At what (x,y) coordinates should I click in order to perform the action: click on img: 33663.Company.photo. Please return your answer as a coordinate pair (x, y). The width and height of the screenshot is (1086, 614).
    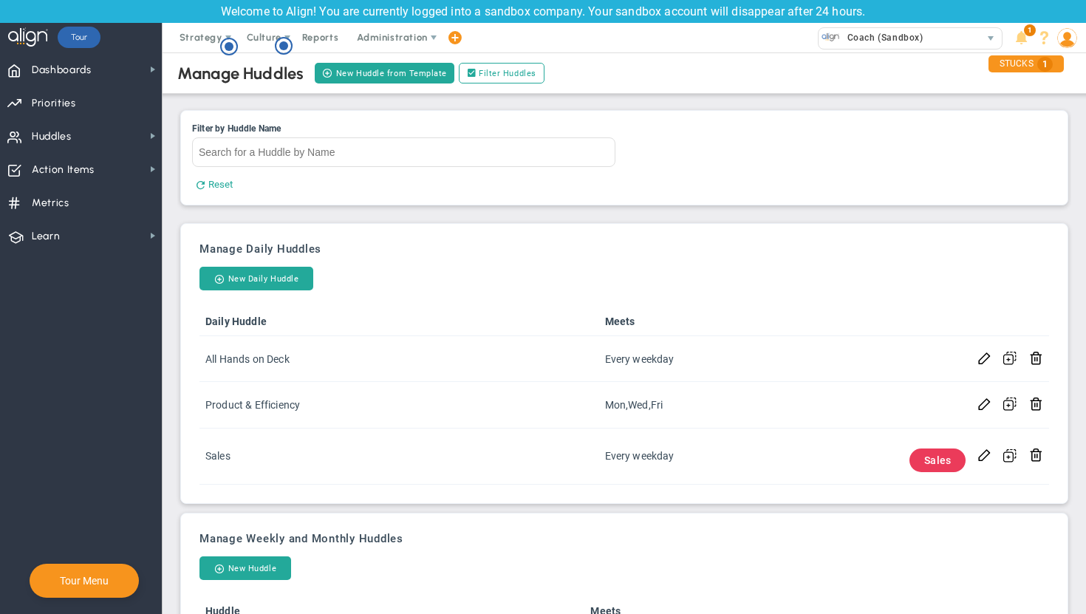
    Looking at the image, I should click on (830, 37).